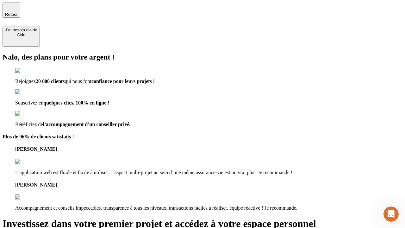 The width and height of the screenshot is (405, 228). I want to click on span: confiance pour leurs projets !, so click(123, 81).